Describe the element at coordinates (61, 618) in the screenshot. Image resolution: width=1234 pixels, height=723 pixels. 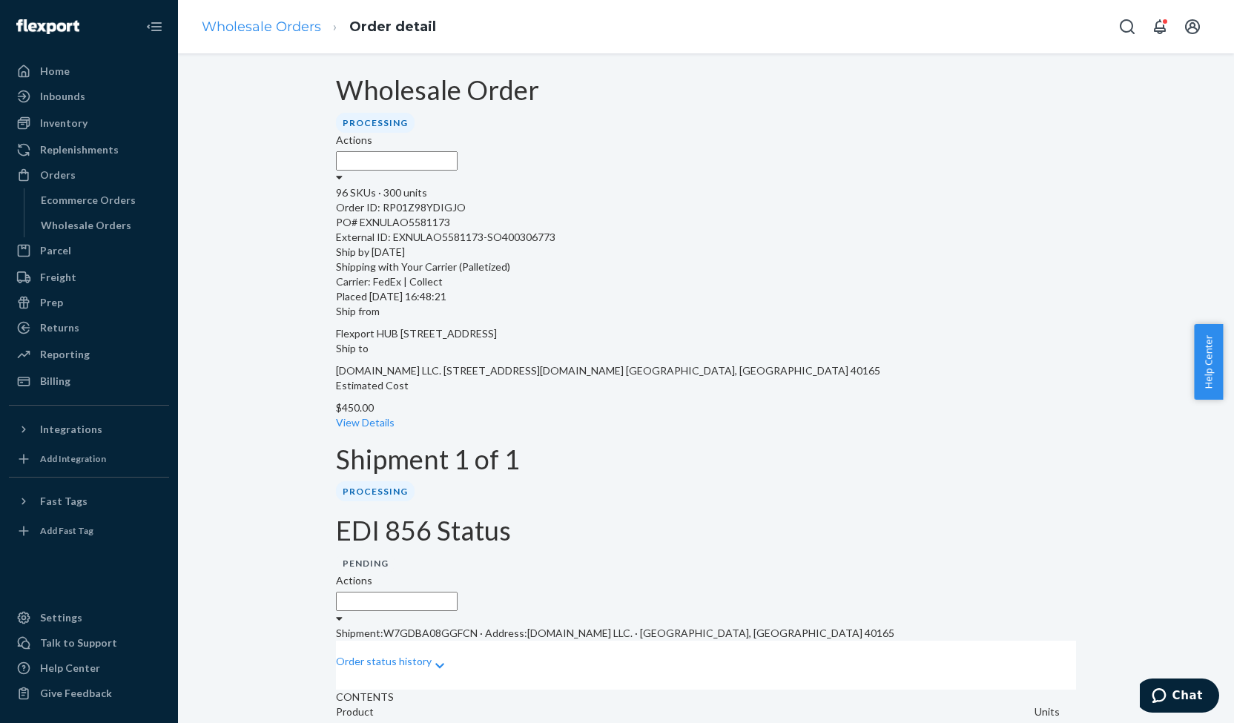
I see `div: Settings` at that location.